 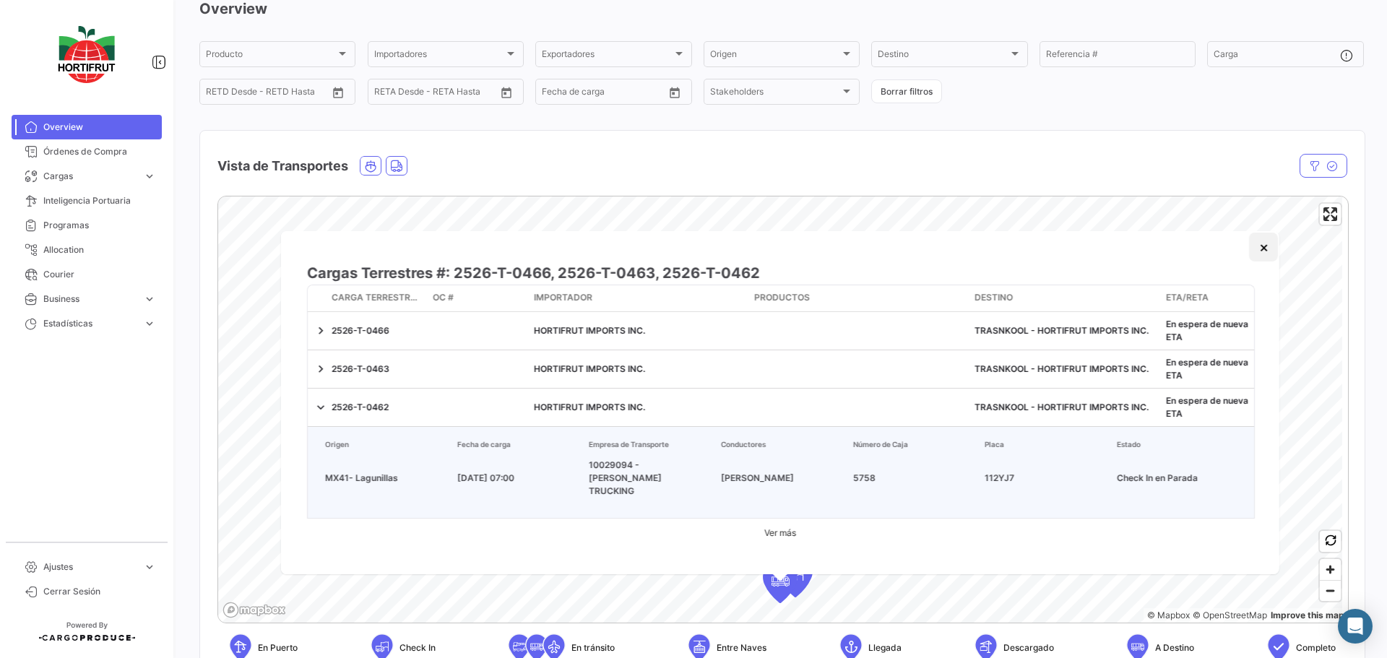 I want to click on span: Zoom out, so click(x=1330, y=591).